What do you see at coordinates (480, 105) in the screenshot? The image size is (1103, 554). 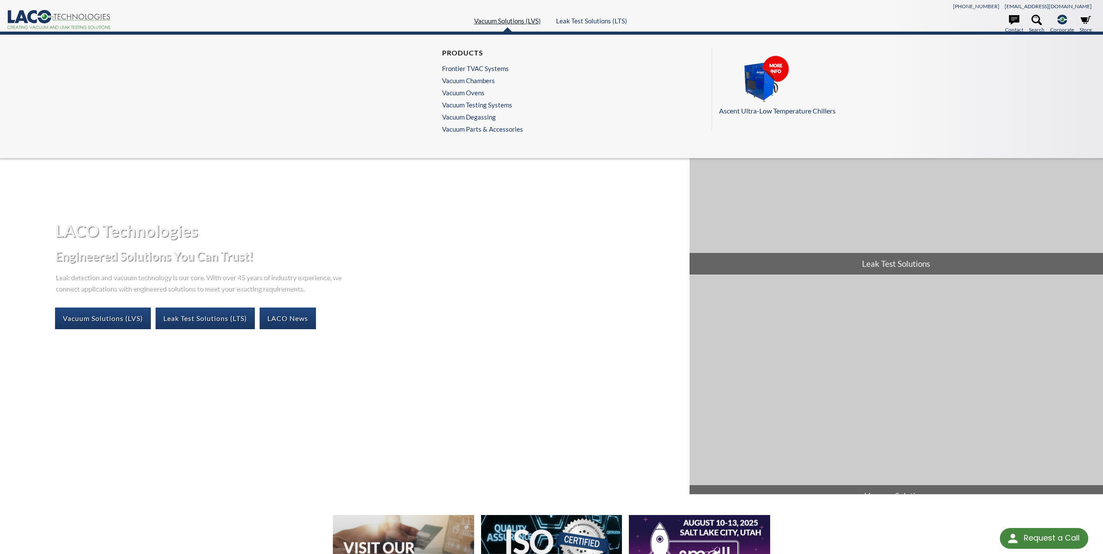 I see `a: Vacuum Testing Systems` at bounding box center [480, 105].